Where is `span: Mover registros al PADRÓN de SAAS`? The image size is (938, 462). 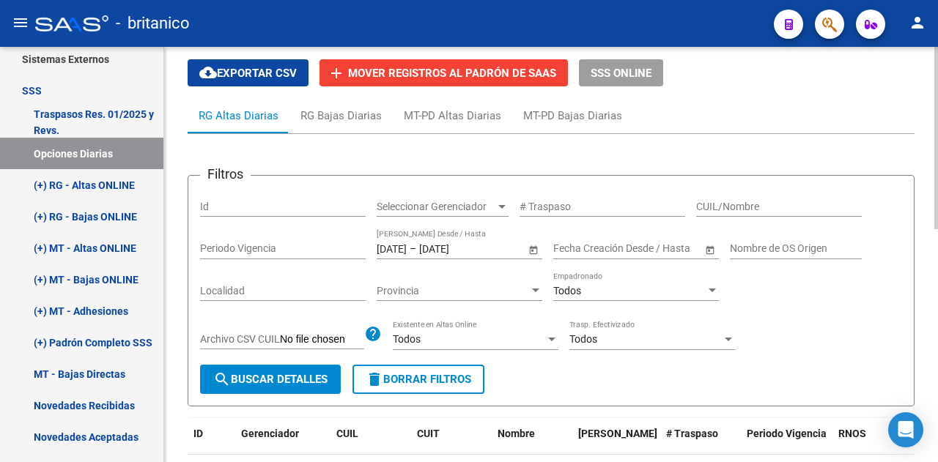
span: Mover registros al PADRÓN de SAAS is located at coordinates (452, 73).